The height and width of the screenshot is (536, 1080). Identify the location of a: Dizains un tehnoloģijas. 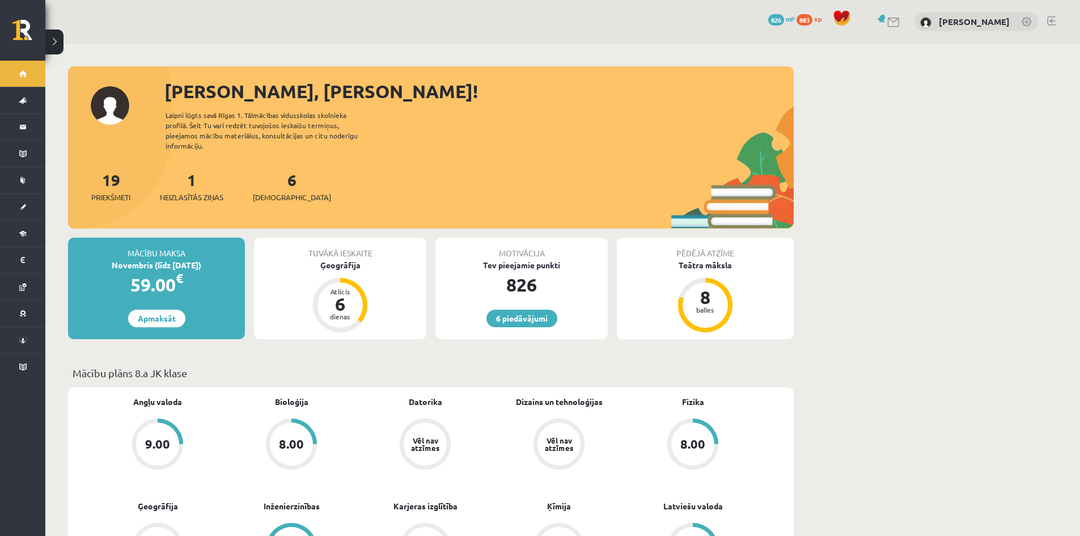
(559, 401).